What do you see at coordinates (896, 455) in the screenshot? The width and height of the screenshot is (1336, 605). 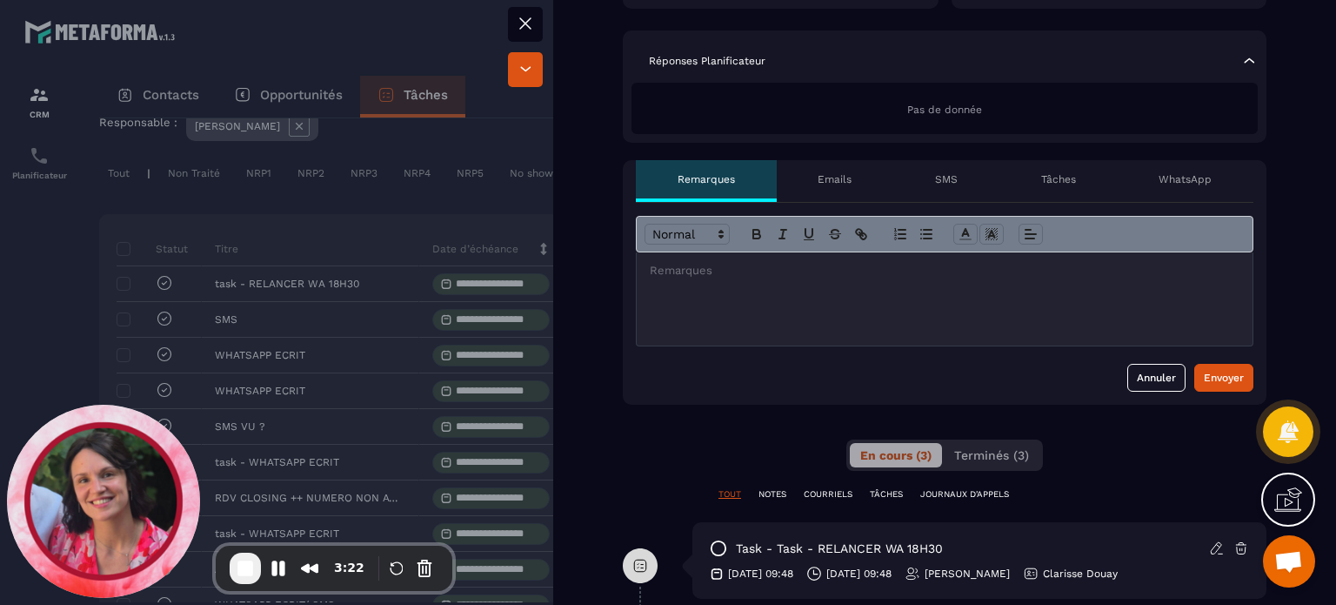 I see `span: En cours (3)` at bounding box center [896, 455].